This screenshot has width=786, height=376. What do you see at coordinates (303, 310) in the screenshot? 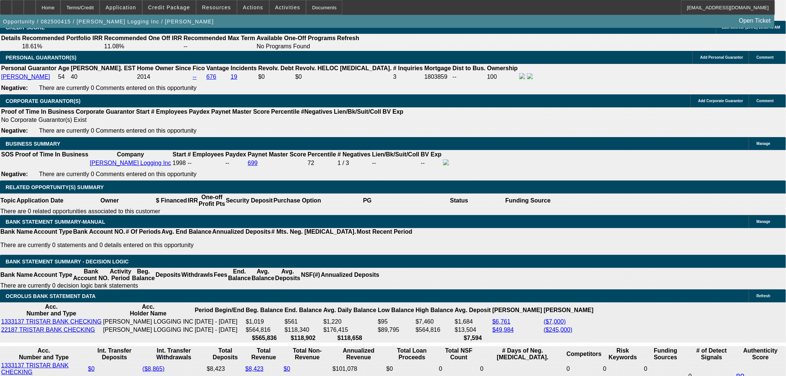
I see `th: End. Balance` at bounding box center [303, 310].